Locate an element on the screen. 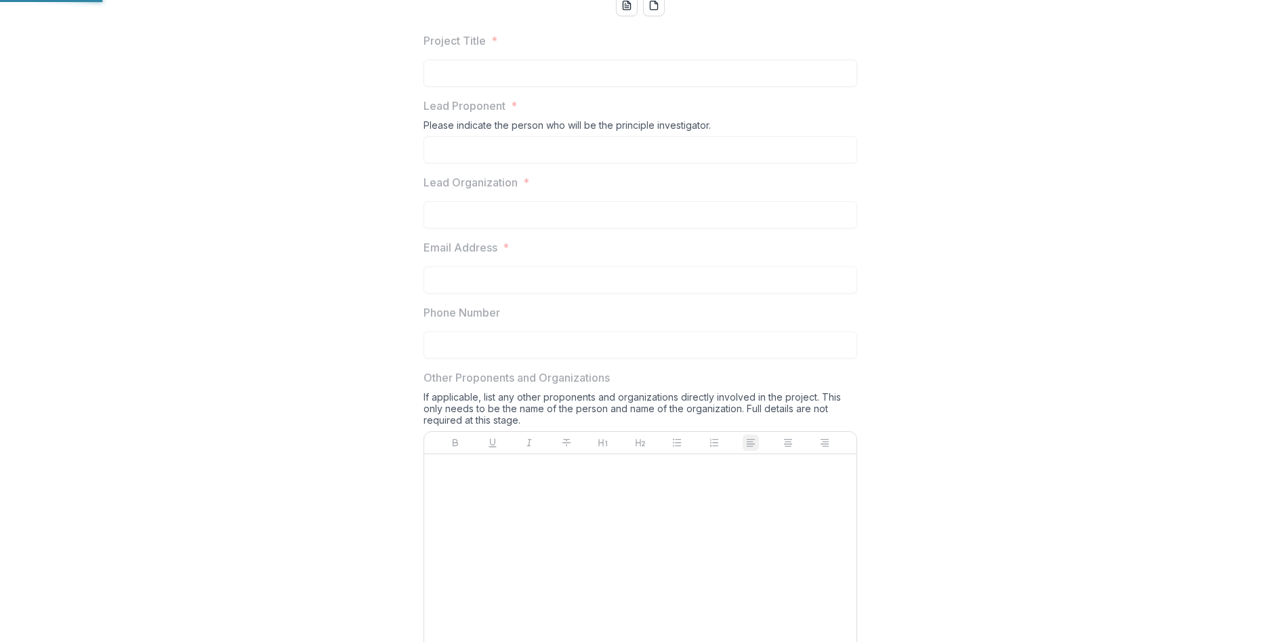 This screenshot has height=642, width=1280. p: Other Proponents and Organizations is located at coordinates (516, 377).